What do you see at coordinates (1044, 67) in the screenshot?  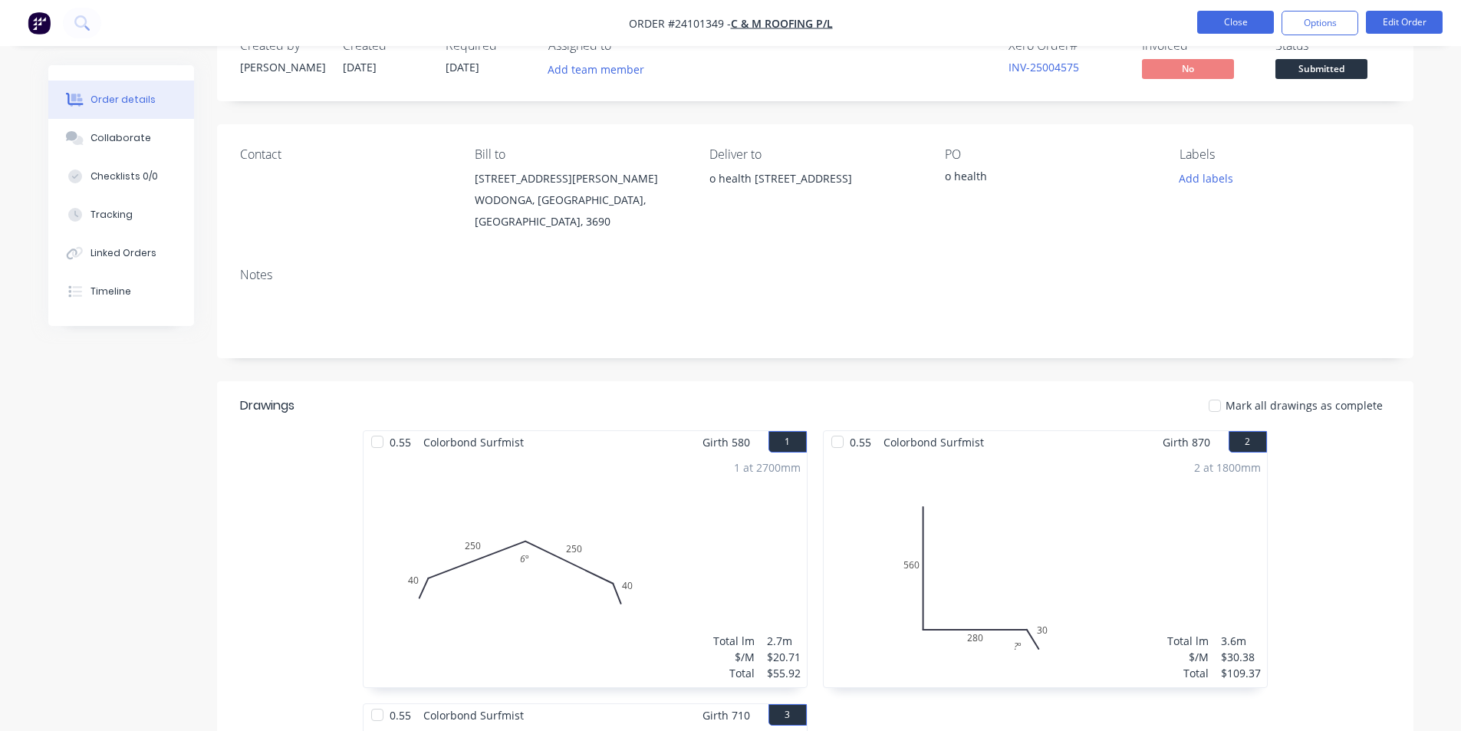 I see `a: INV-25004575` at bounding box center [1044, 67].